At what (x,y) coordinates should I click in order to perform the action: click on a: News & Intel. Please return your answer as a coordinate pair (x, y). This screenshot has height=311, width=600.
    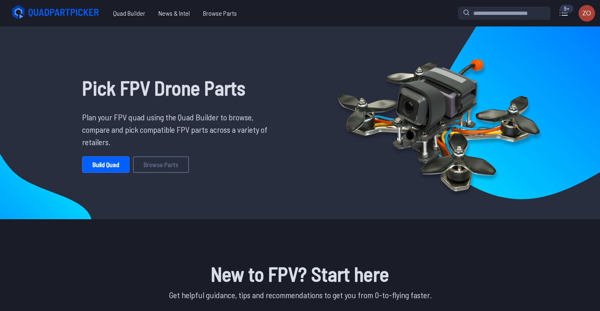
    Looking at the image, I should click on (174, 13).